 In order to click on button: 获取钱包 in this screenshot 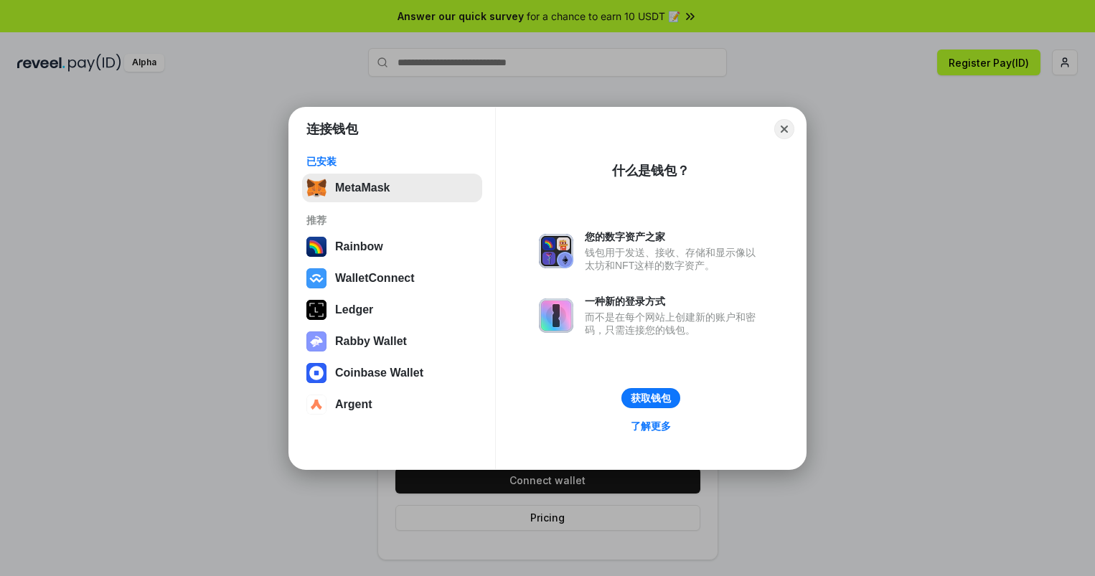, I will do `click(651, 398)`.